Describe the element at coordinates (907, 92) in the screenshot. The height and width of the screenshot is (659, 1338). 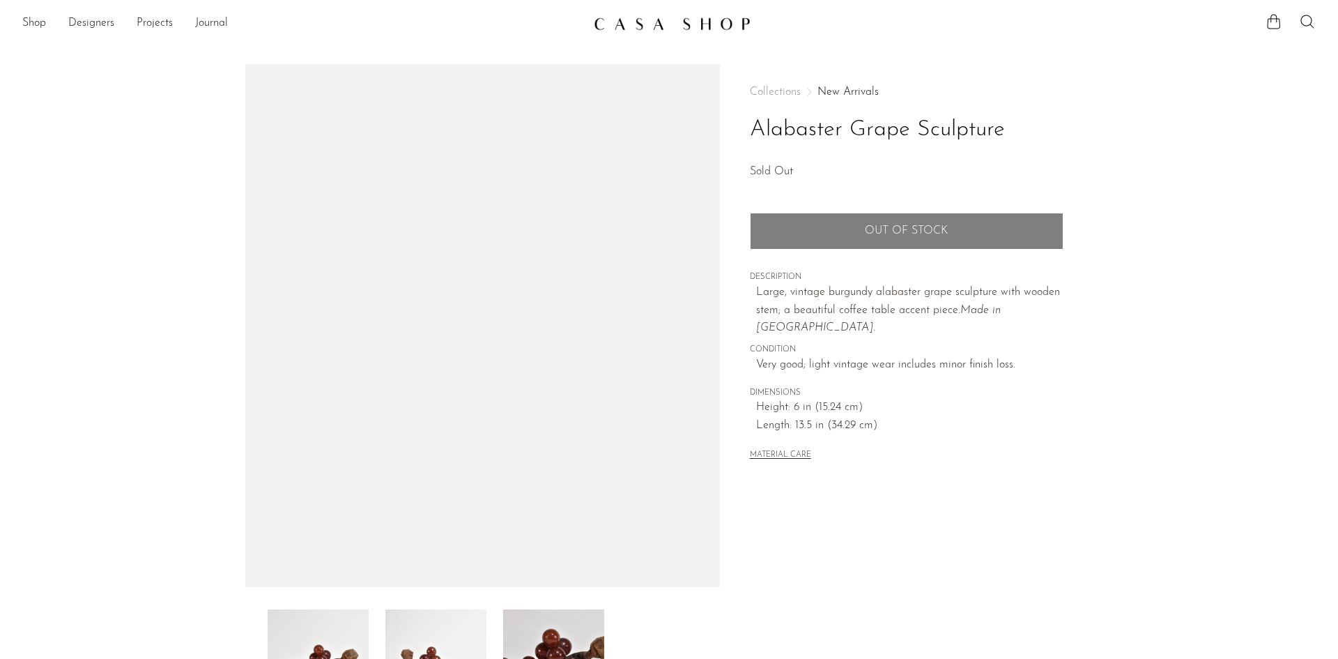
I see `nav: Breadcrumbs` at that location.